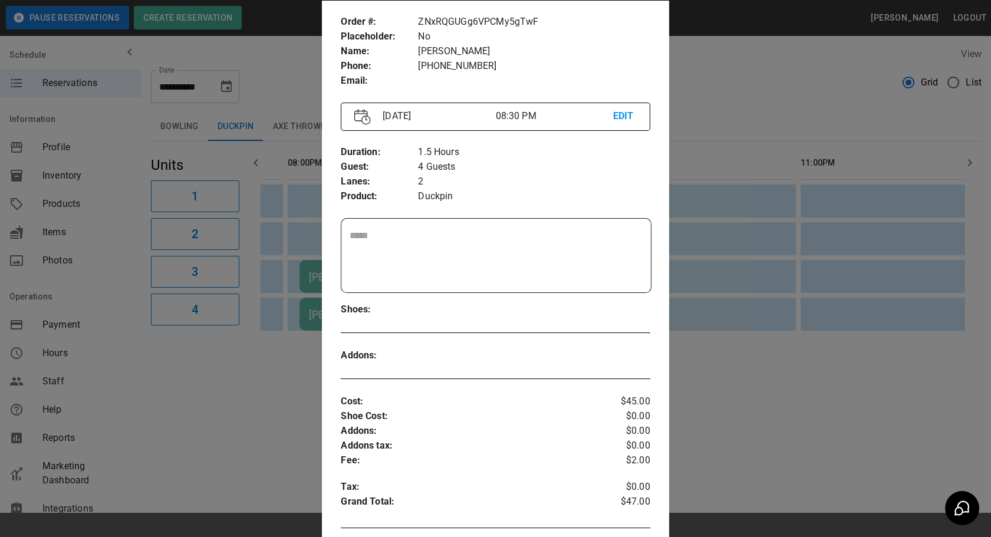  What do you see at coordinates (469, 401) in the screenshot?
I see `p: Cost :` at bounding box center [469, 401].